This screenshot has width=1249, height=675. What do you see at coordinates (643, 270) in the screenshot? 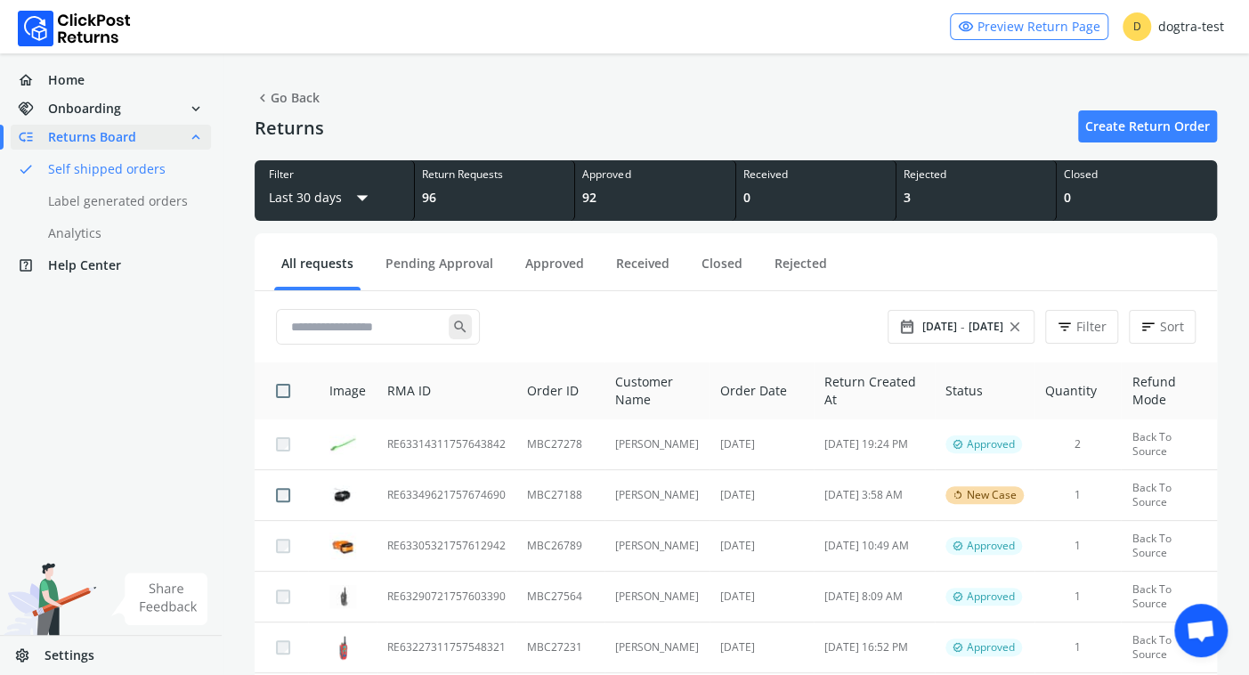
I see `a: Received` at bounding box center [643, 270].